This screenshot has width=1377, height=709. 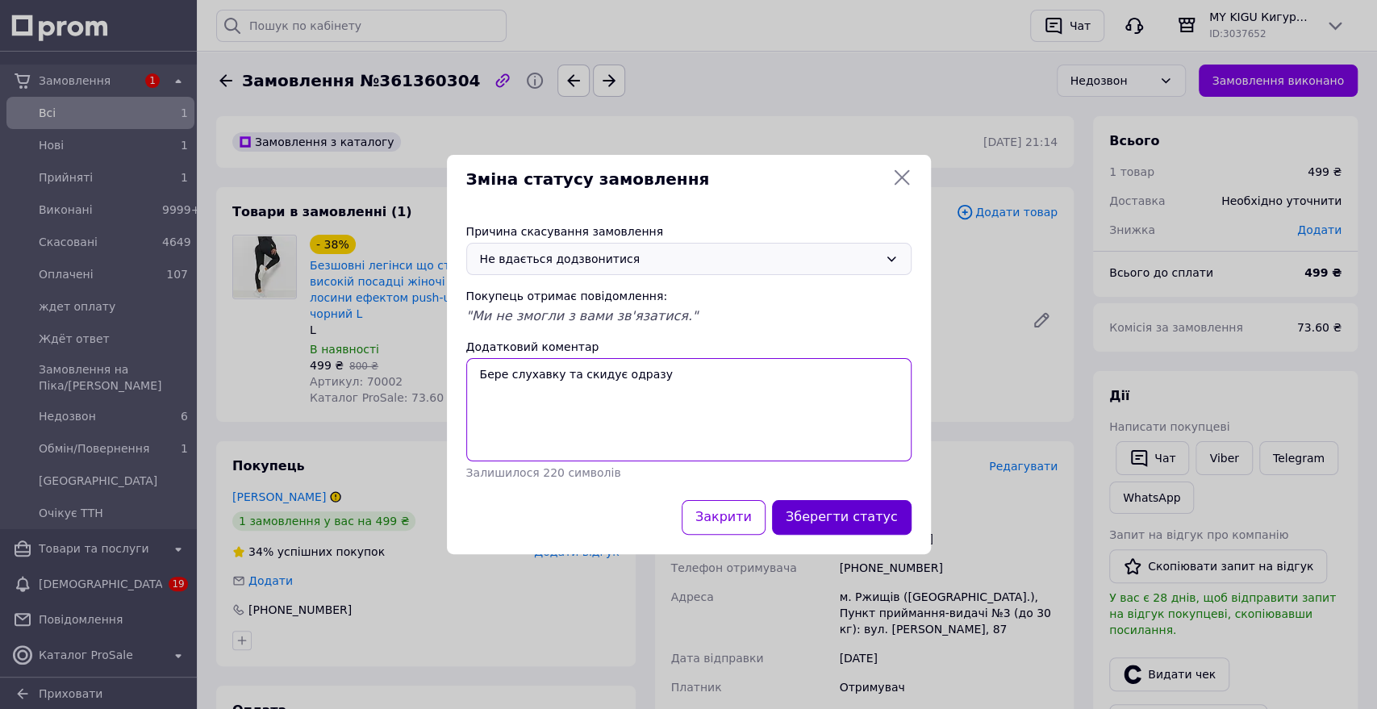 I want to click on button: Зберегти статус, so click(x=842, y=517).